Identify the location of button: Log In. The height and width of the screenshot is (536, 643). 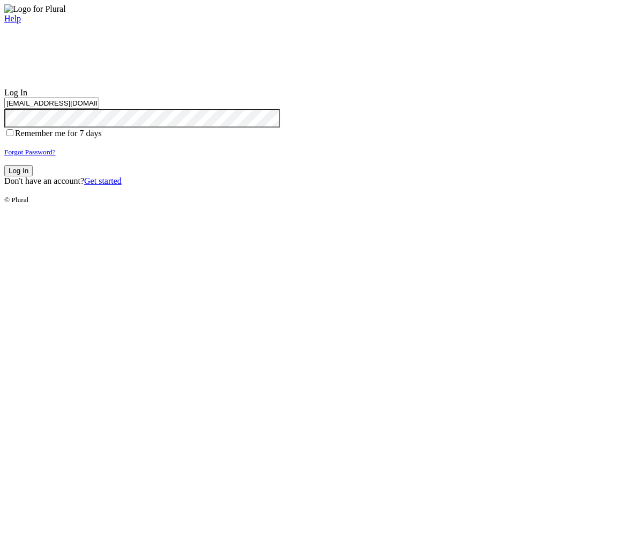
(18, 170).